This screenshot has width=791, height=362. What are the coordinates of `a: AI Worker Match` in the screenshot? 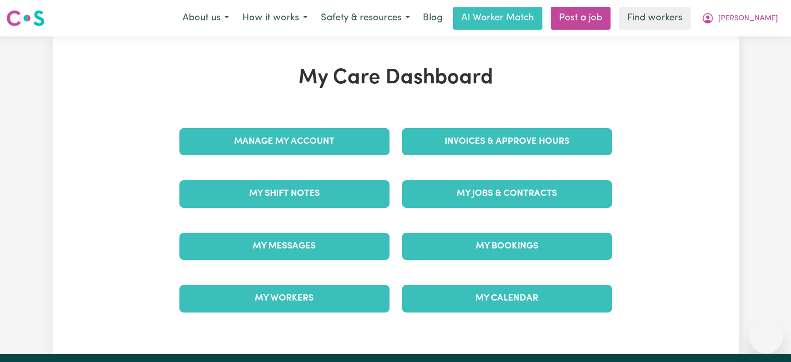 It's located at (498, 18).